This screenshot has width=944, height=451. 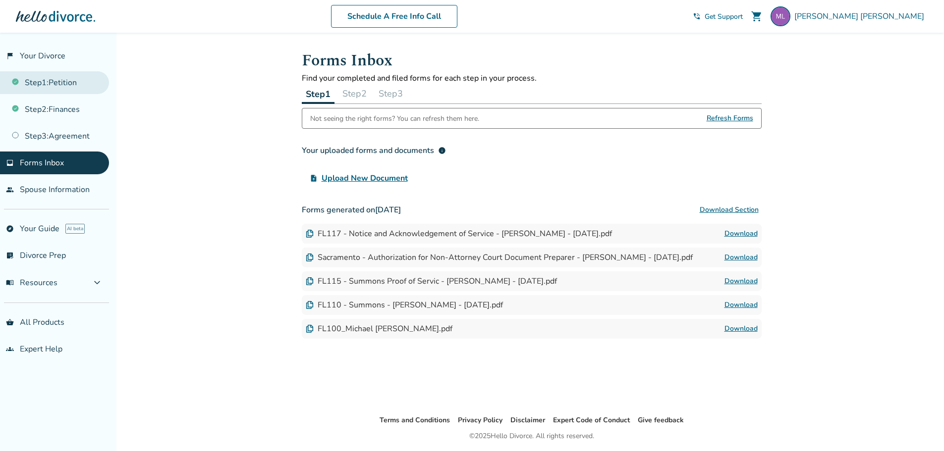 I want to click on span: shopping_cart, so click(x=757, y=16).